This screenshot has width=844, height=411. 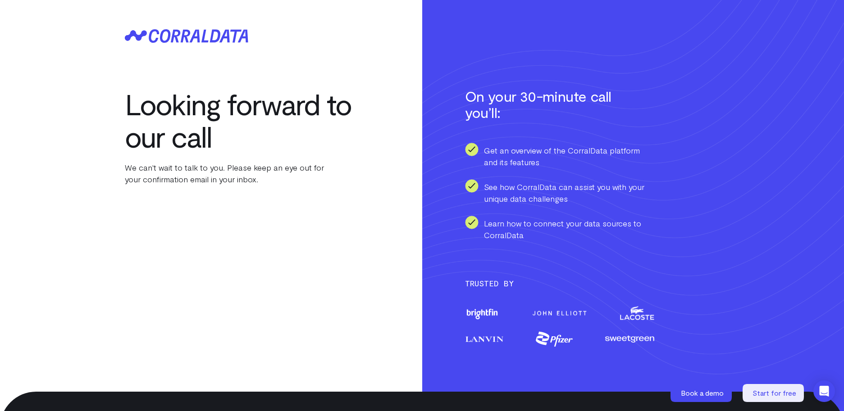 I want to click on h1: Looking forward to our call, so click(x=242, y=120).